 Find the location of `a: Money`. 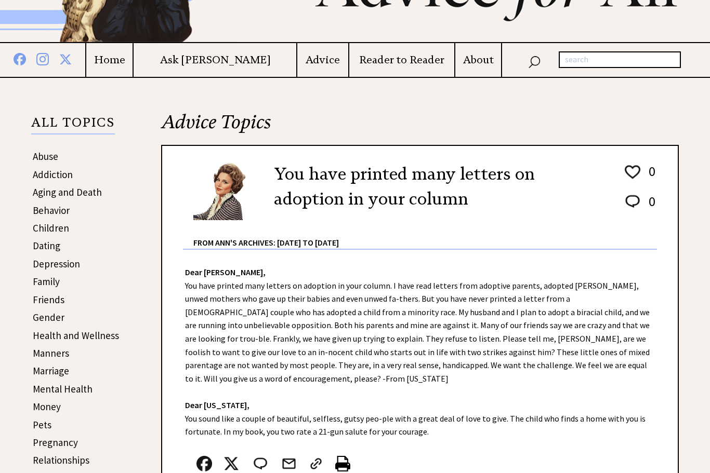

a: Money is located at coordinates (47, 407).